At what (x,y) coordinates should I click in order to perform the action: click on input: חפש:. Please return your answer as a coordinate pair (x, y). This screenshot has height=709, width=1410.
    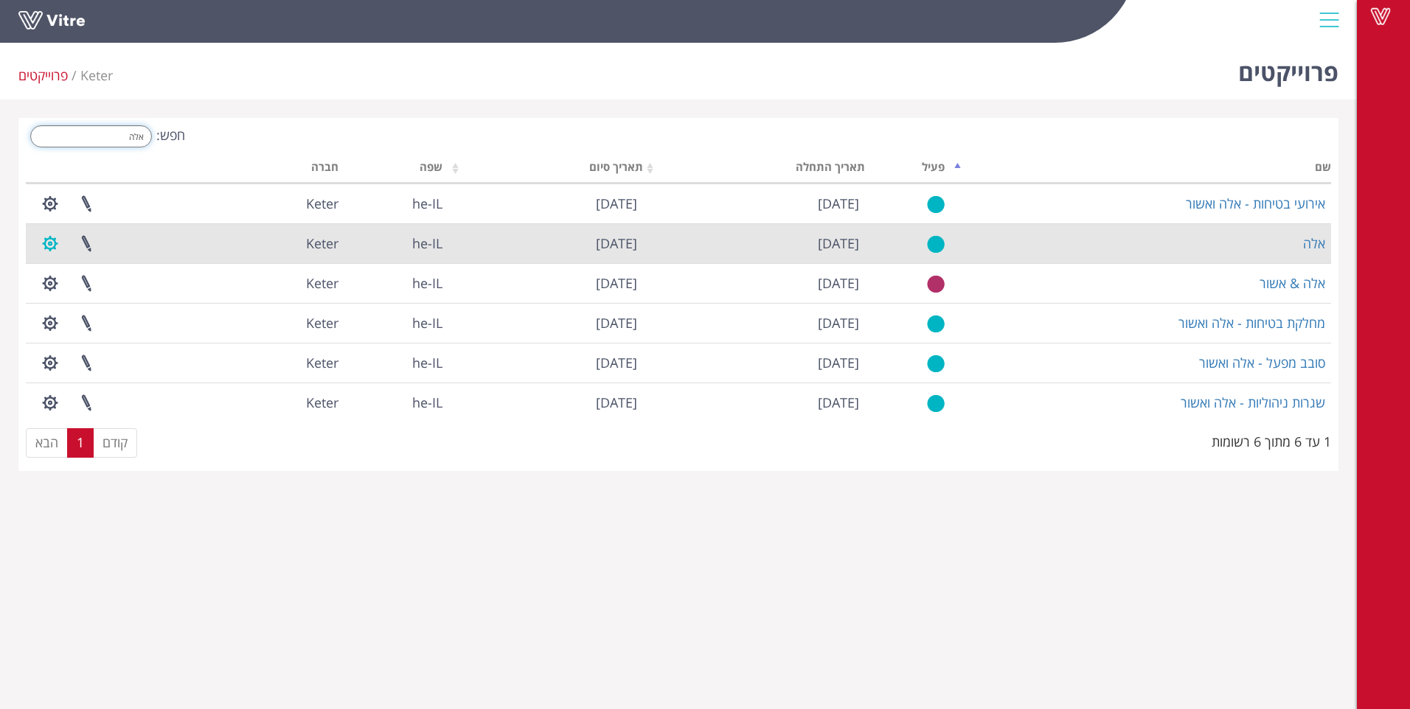
    Looking at the image, I should click on (91, 136).